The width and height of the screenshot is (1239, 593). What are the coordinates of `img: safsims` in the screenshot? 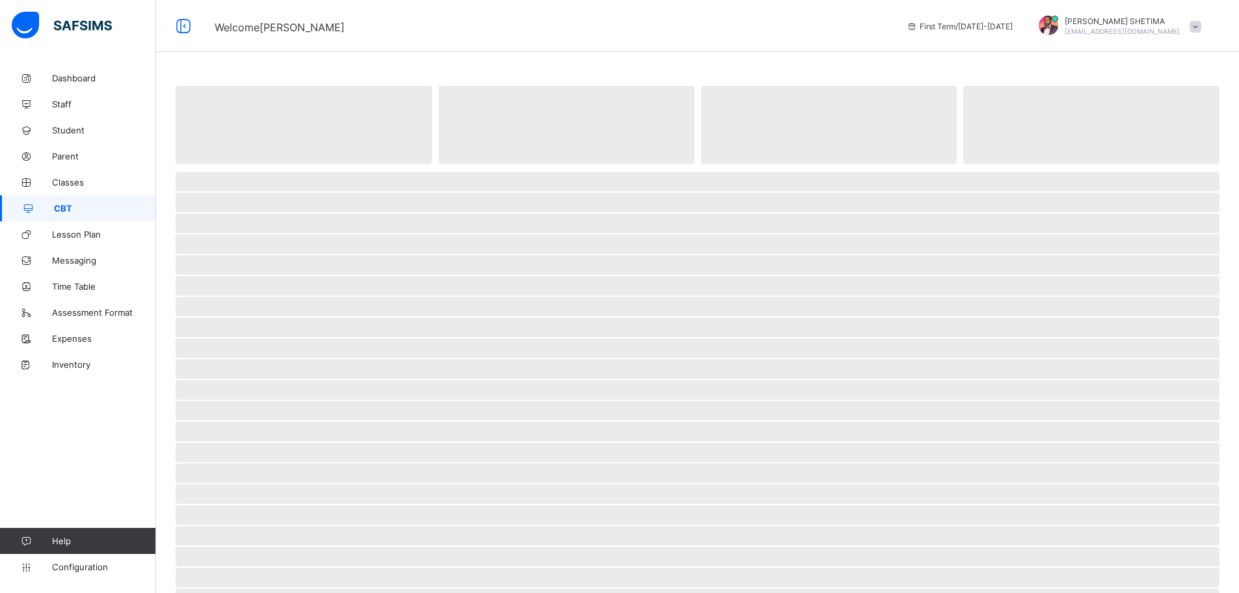 It's located at (62, 25).